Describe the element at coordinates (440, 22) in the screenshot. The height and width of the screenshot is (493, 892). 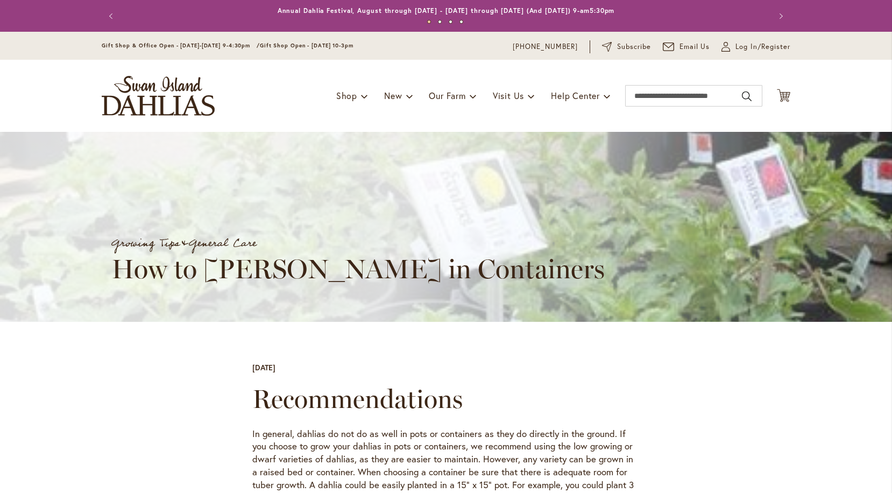
I see `button: 2 of 4` at that location.